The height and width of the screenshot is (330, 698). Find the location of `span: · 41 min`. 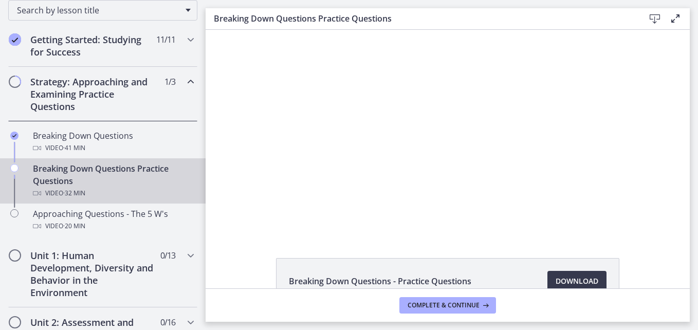

span: · 41 min is located at coordinates (74, 148).